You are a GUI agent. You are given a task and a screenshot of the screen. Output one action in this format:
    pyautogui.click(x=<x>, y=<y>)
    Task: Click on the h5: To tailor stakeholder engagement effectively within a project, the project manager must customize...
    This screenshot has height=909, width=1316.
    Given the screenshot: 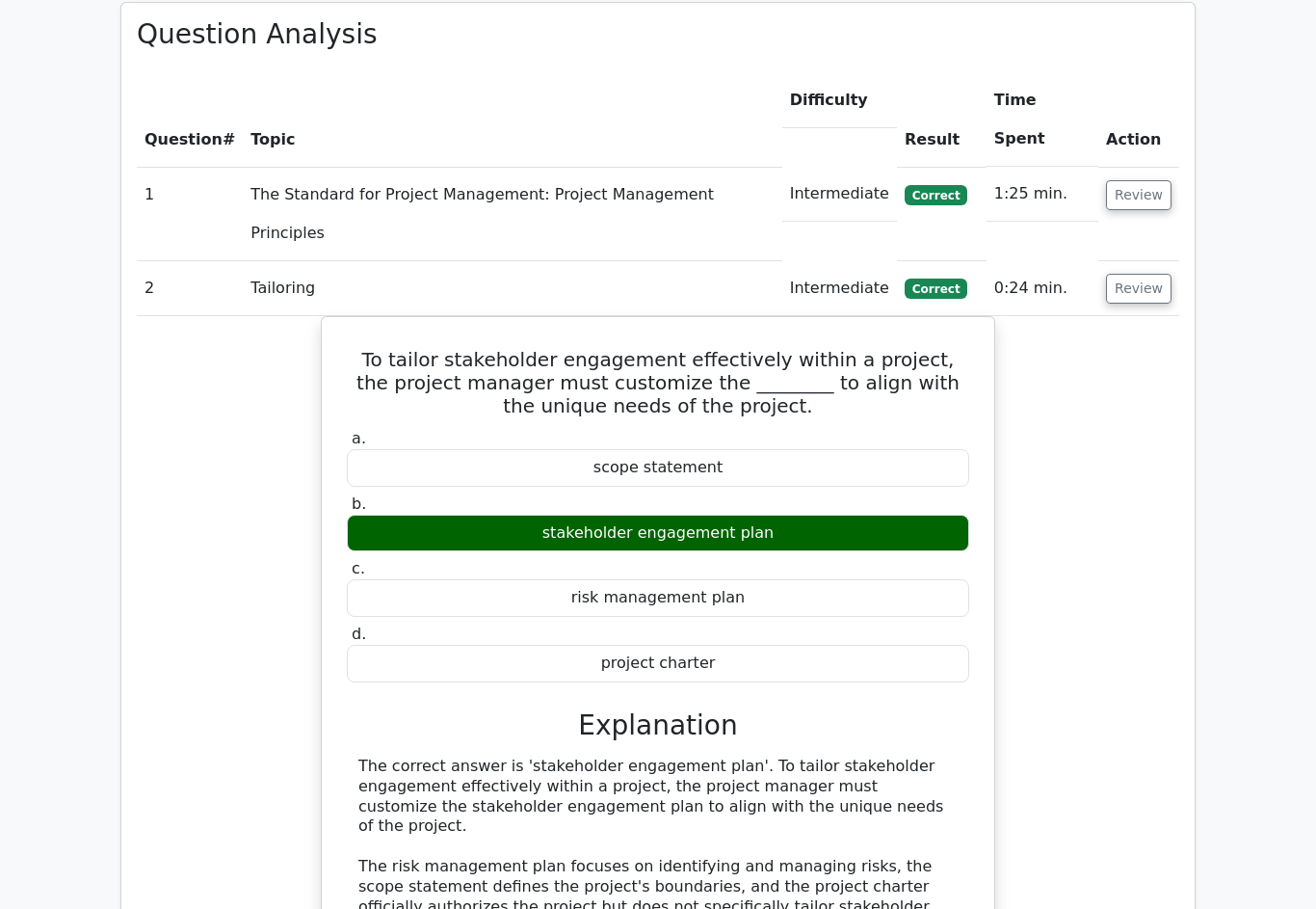 What is the action you would take?
    pyautogui.click(x=658, y=383)
    